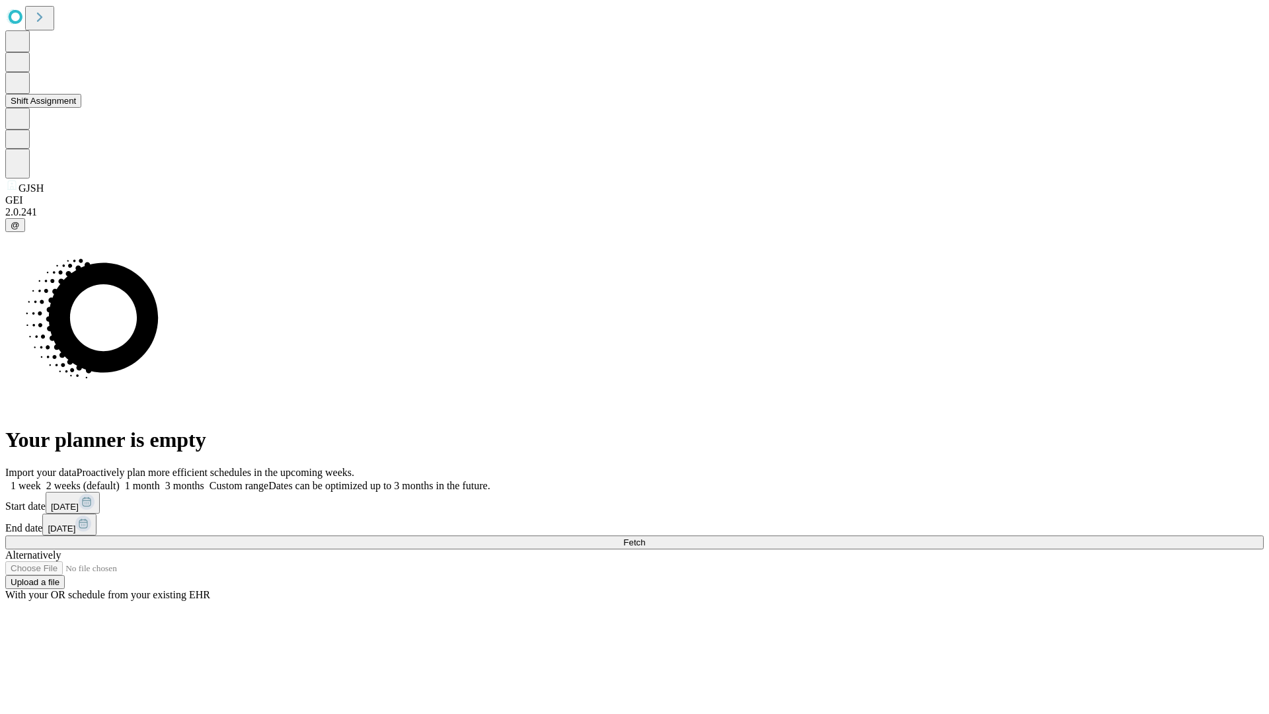  I want to click on span: Dates can be optimized up to 3 months in the future., so click(379, 485).